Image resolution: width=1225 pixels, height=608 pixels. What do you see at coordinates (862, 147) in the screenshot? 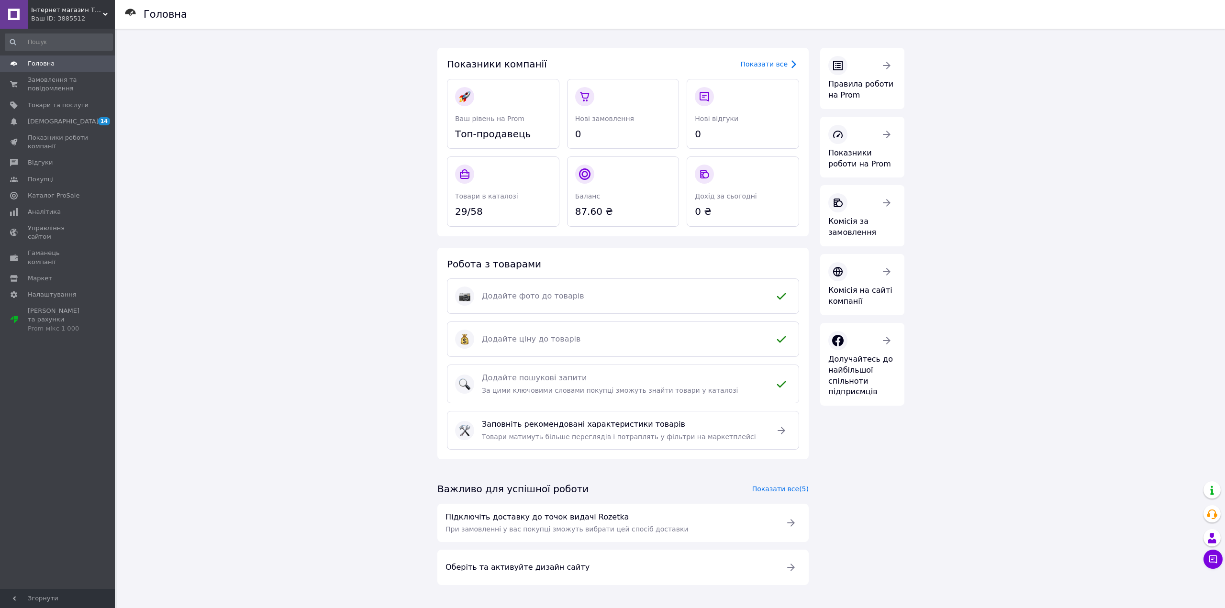
I see `a: Показники роботи на Prom` at bounding box center [862, 147].